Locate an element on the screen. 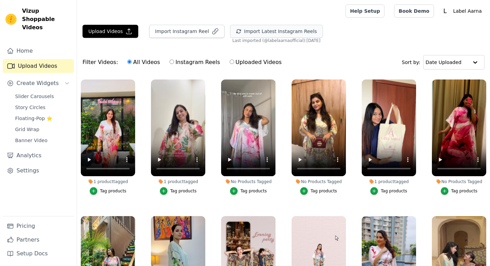  div: Filter Videos: is located at coordinates (184, 62).